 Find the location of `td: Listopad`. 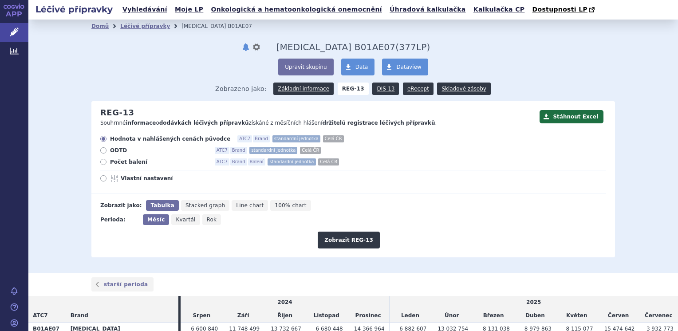

td: Listopad is located at coordinates (327, 316).